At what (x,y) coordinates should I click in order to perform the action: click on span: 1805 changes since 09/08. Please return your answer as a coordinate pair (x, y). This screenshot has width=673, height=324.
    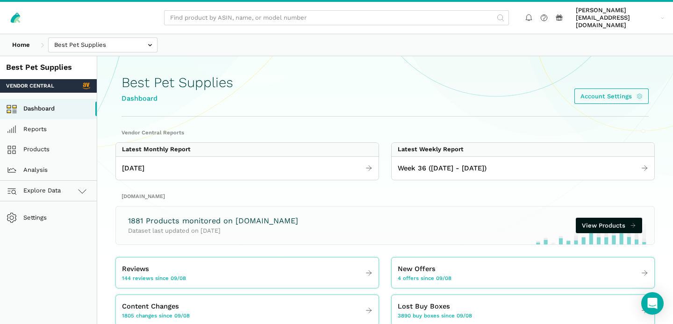
    Looking at the image, I should click on (156, 315).